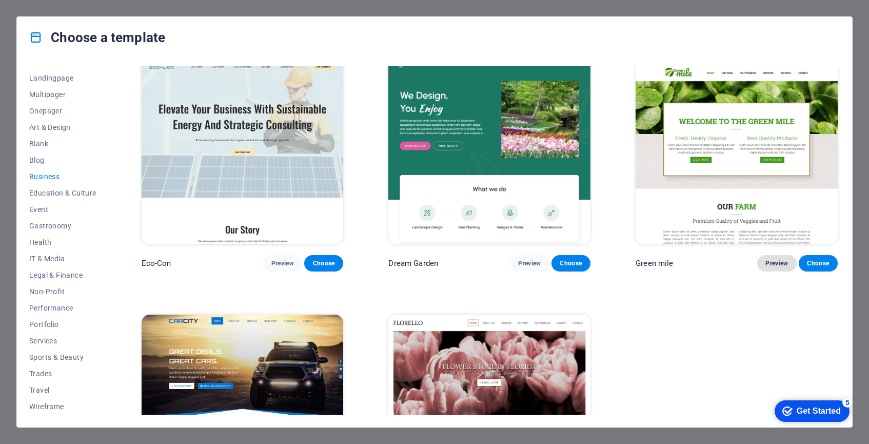 The height and width of the screenshot is (444, 869). Describe the element at coordinates (63, 127) in the screenshot. I see `button: Art & Design` at that location.